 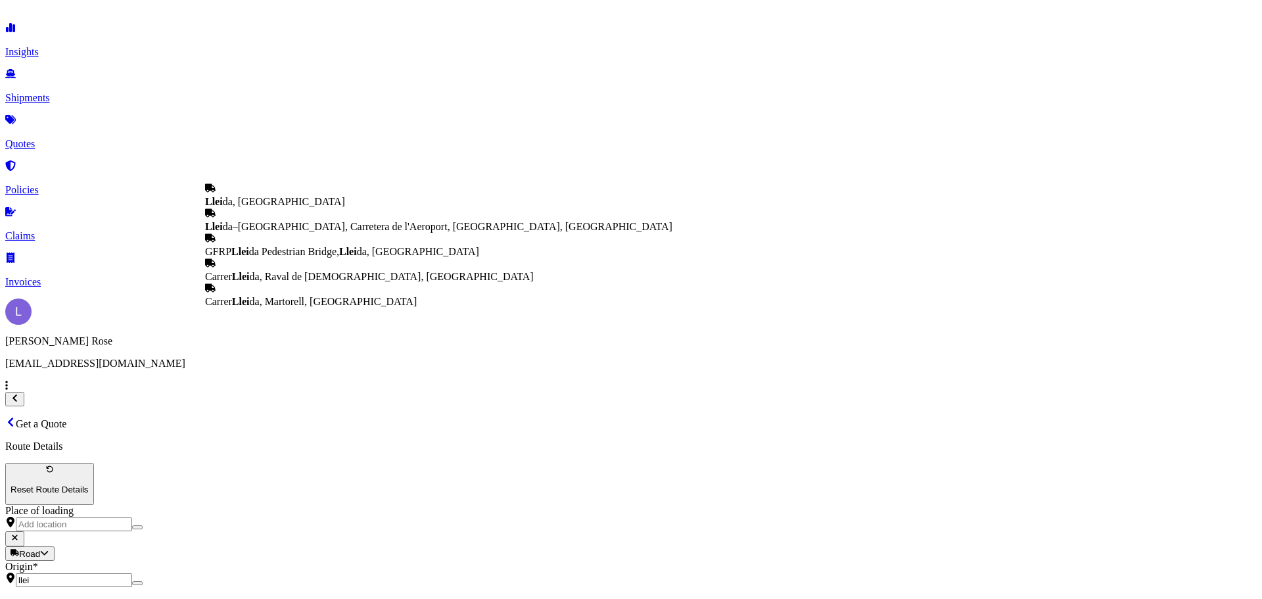 I want to click on p: Get a Quote, so click(x=631, y=423).